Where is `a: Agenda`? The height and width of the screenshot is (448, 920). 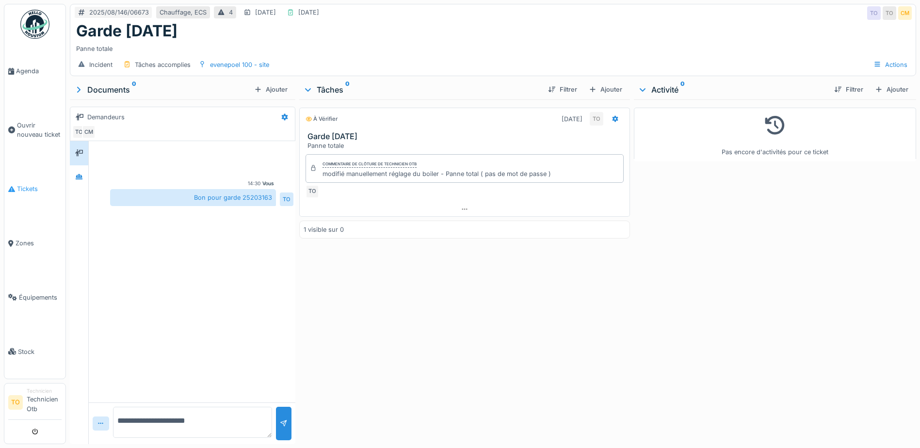 a: Agenda is located at coordinates (35, 71).